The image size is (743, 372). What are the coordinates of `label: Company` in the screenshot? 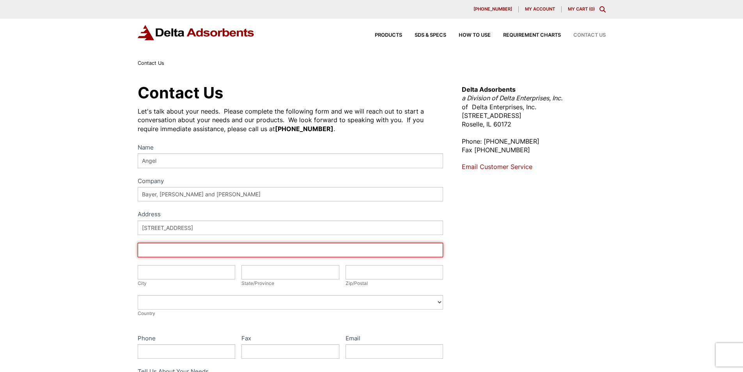 It's located at (291, 181).